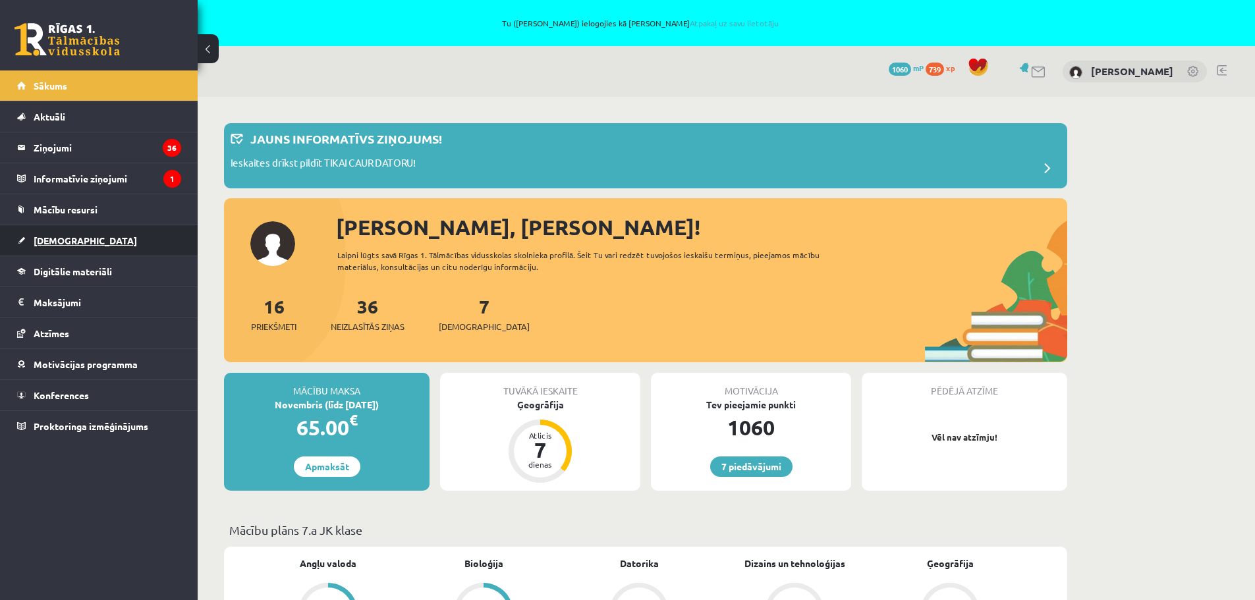  I want to click on a: Atzīmes, so click(99, 333).